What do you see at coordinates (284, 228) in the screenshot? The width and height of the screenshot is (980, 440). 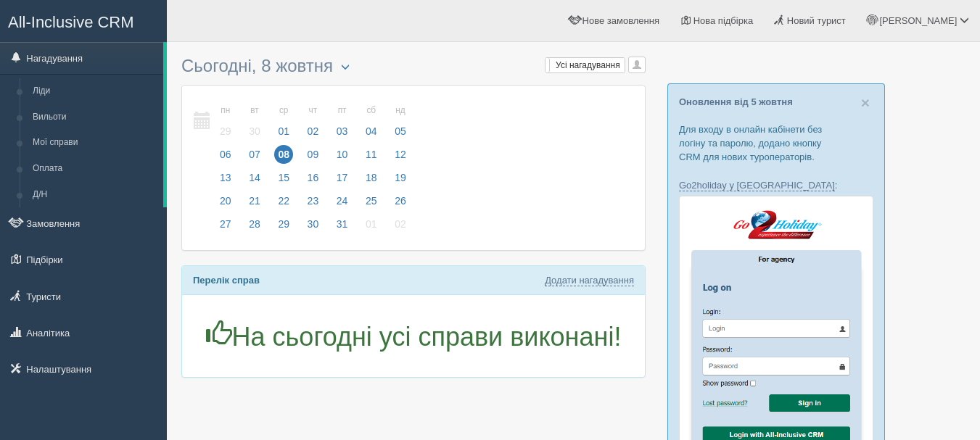 I see `a: 29` at bounding box center [284, 228].